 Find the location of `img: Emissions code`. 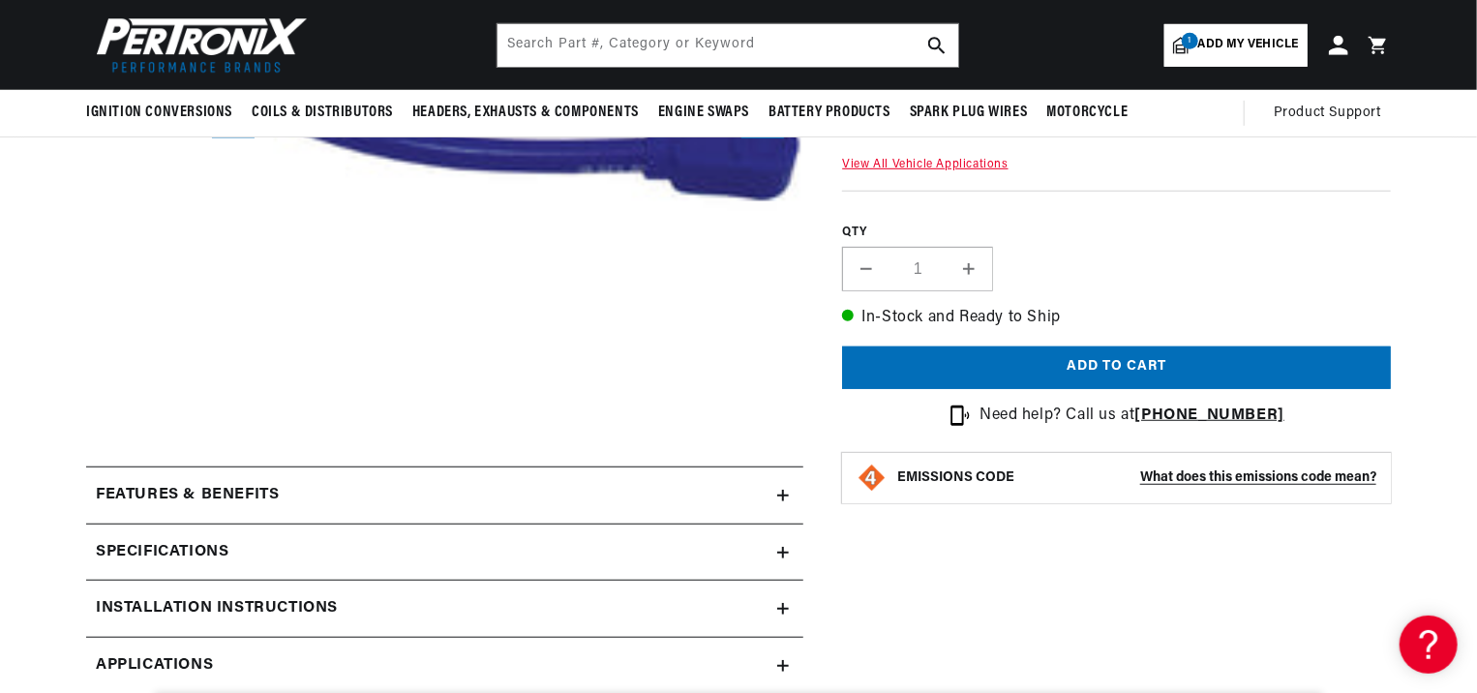

img: Emissions code is located at coordinates (872, 478).